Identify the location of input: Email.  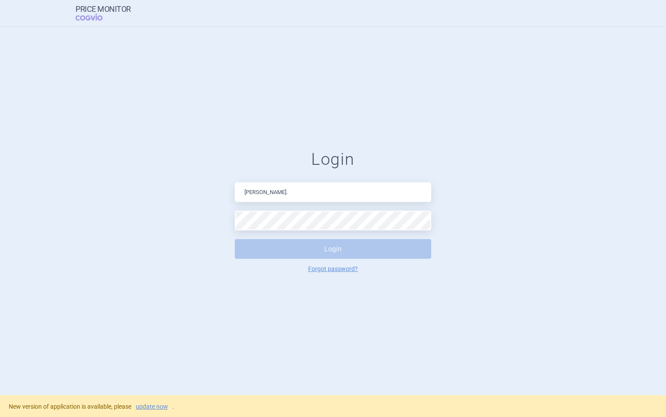
(333, 192).